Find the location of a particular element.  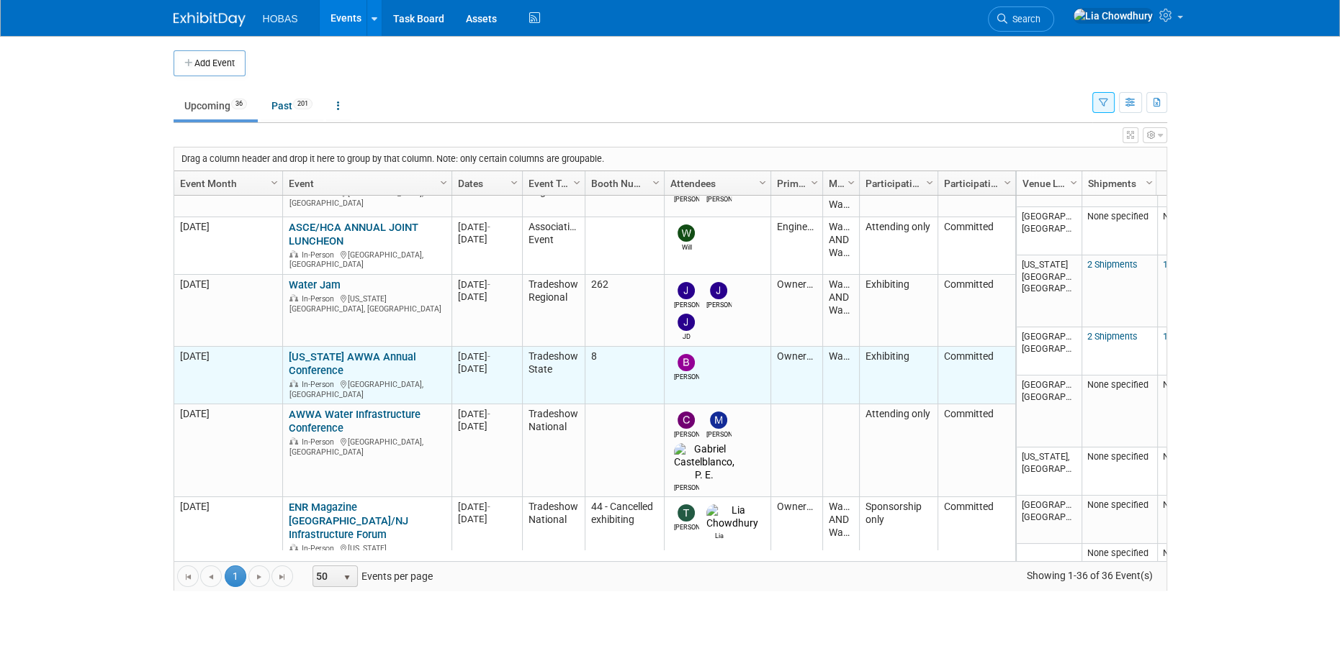

a: Participation is located at coordinates (975, 184).